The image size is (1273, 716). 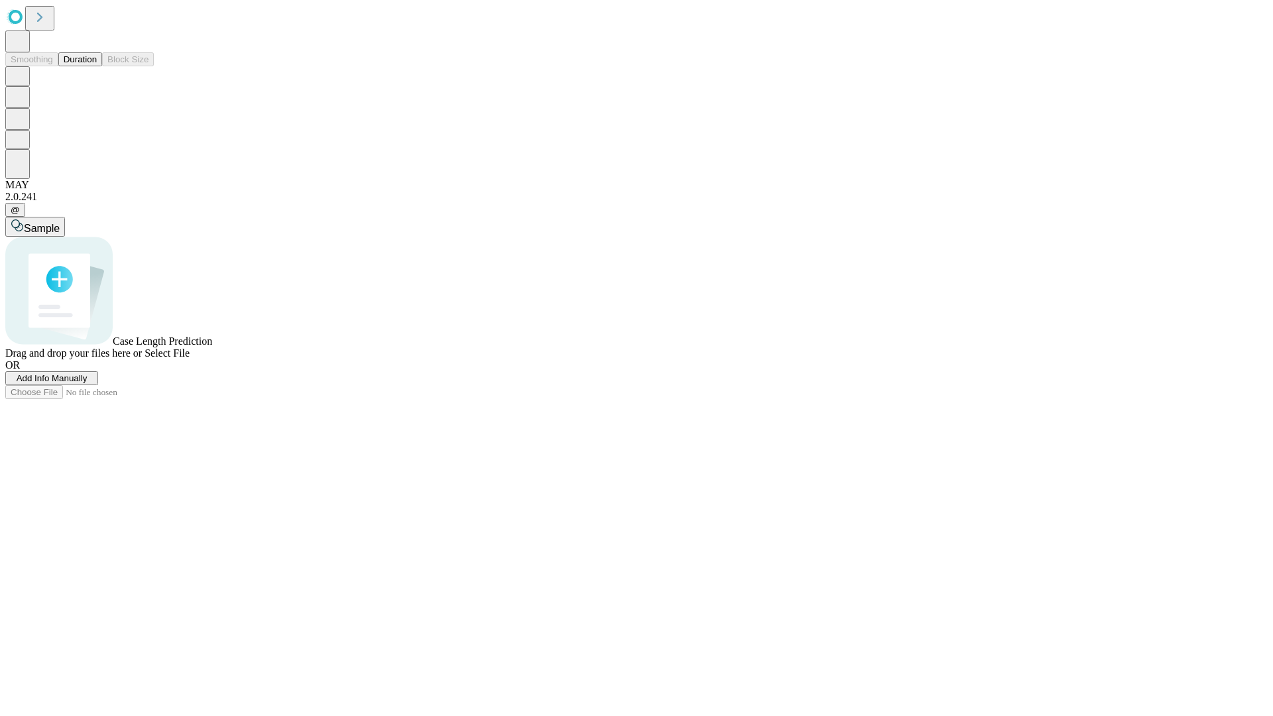 What do you see at coordinates (636, 197) in the screenshot?
I see `div: 2.0.241` at bounding box center [636, 197].